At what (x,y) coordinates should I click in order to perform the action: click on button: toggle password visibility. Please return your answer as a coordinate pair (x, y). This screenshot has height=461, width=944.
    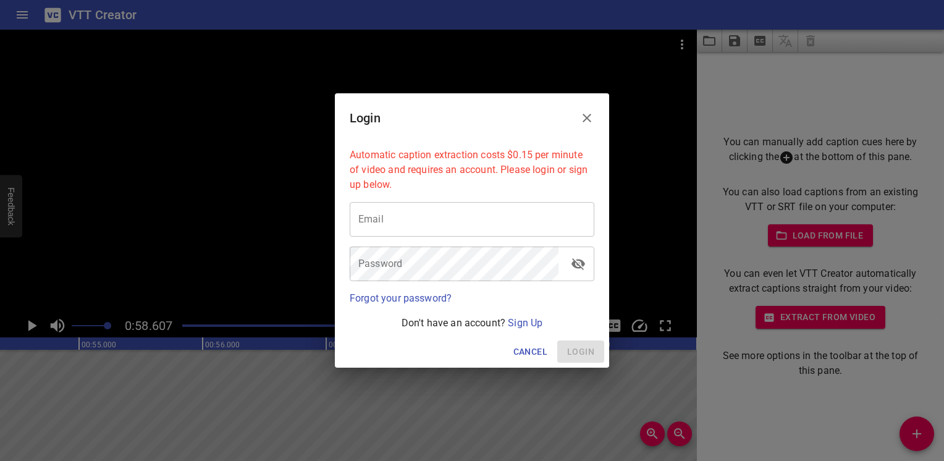
    Looking at the image, I should click on (578, 264).